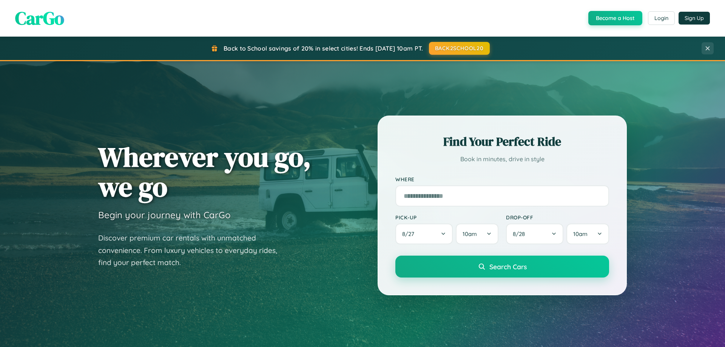 The width and height of the screenshot is (725, 347). What do you see at coordinates (502, 266) in the screenshot?
I see `button: Search Cars` at bounding box center [502, 266].